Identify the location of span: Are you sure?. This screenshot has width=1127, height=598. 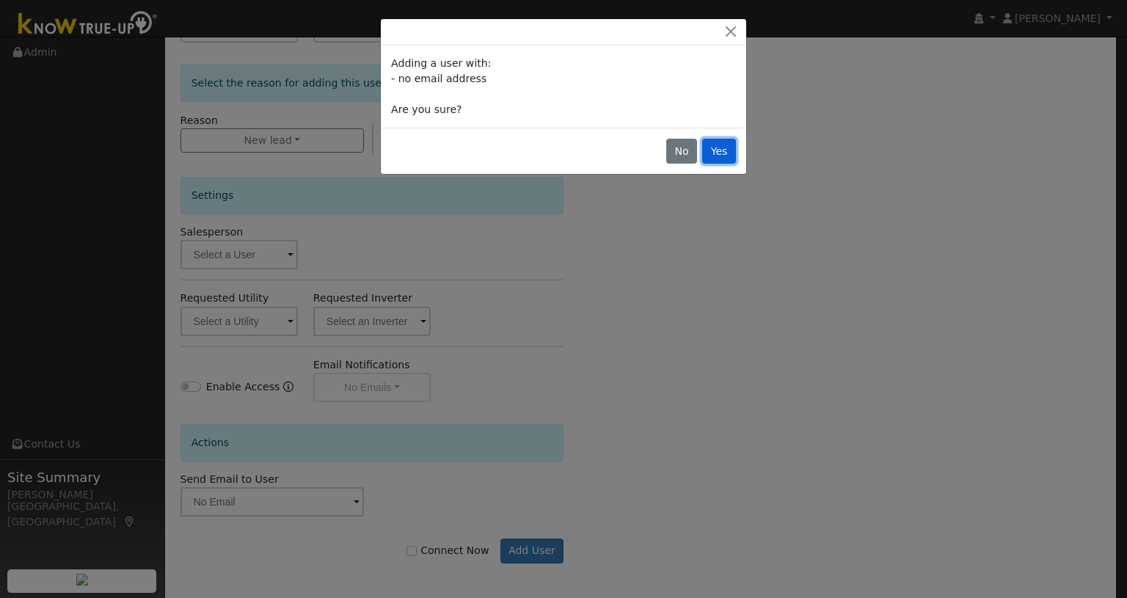
(426, 109).